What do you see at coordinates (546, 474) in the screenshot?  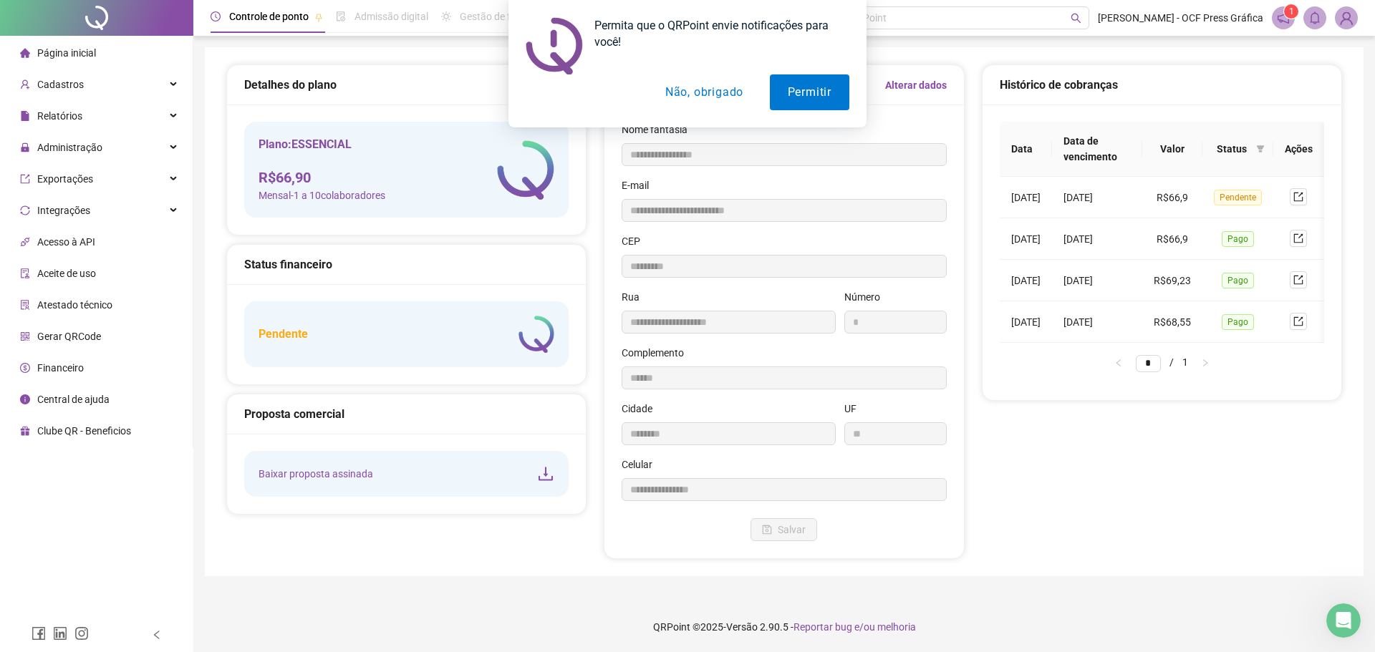 I see `span: download` at bounding box center [546, 474].